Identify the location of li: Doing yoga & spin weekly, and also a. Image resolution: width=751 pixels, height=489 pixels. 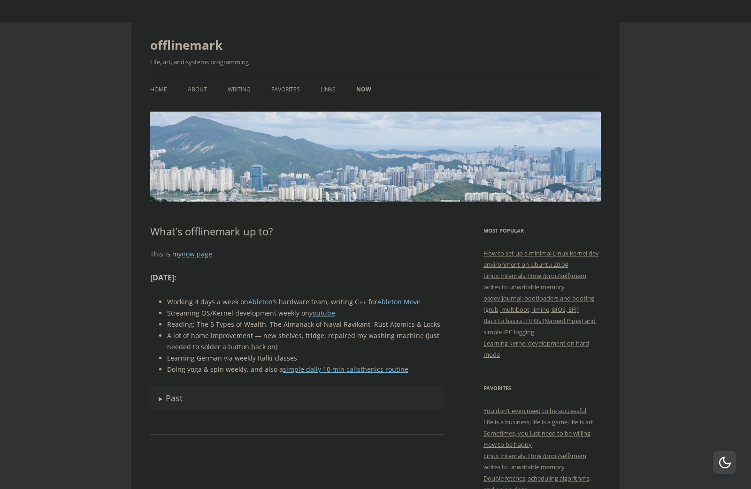
(305, 370).